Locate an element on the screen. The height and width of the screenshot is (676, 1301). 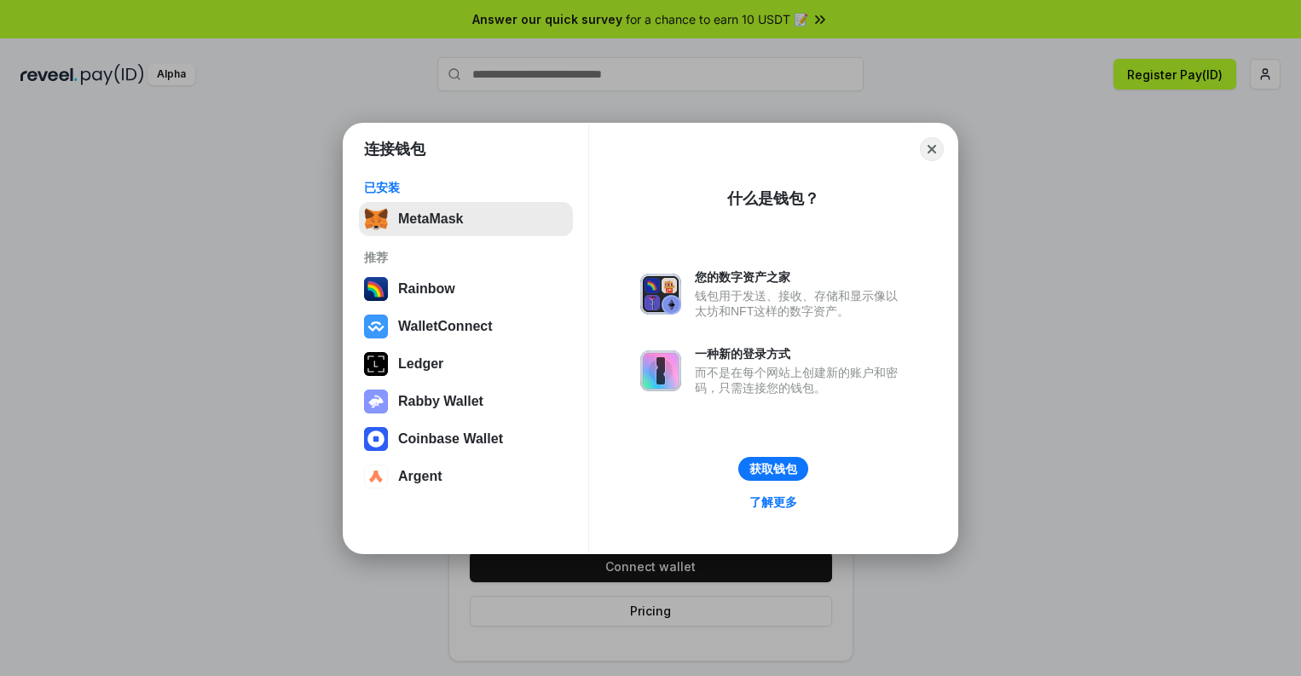
button: WalletConnect is located at coordinates (466, 327).